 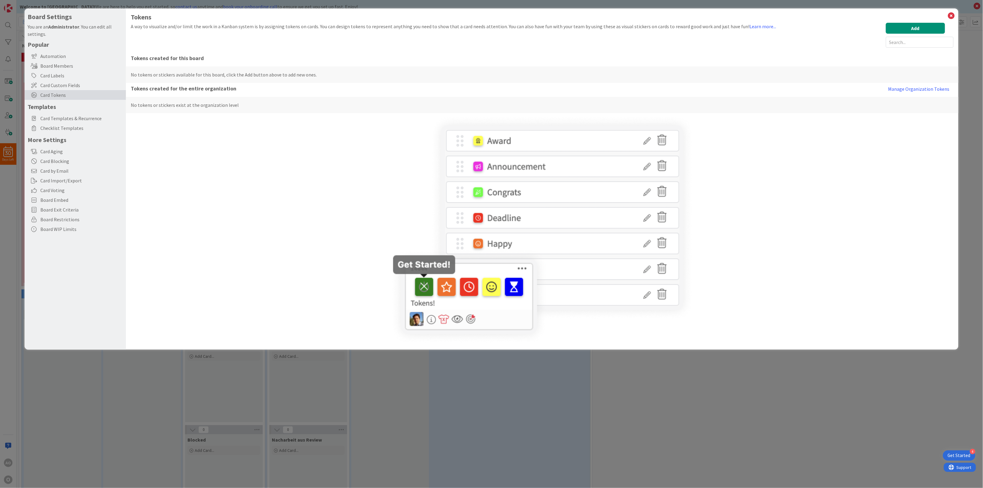 I want to click on span: Card Custom Fields, so click(x=82, y=85).